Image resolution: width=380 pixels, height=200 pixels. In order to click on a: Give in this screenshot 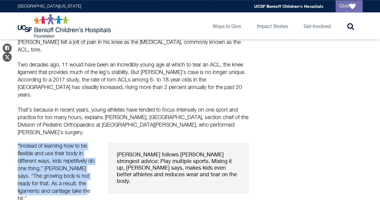, I will do `click(349, 6)`.